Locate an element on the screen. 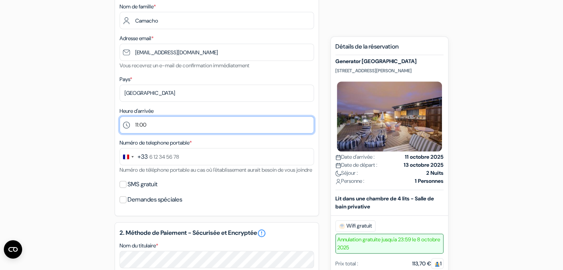 The width and height of the screenshot is (563, 270). label: Adresse email is located at coordinates (136, 38).